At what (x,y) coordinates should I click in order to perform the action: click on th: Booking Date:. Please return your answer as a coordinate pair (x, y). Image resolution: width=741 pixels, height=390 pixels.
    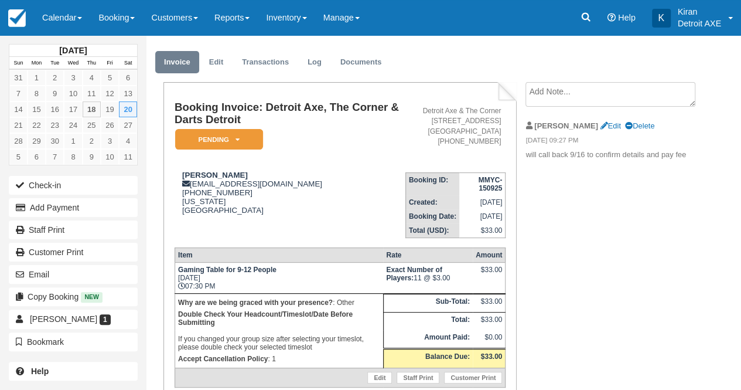
    Looking at the image, I should click on (432, 216).